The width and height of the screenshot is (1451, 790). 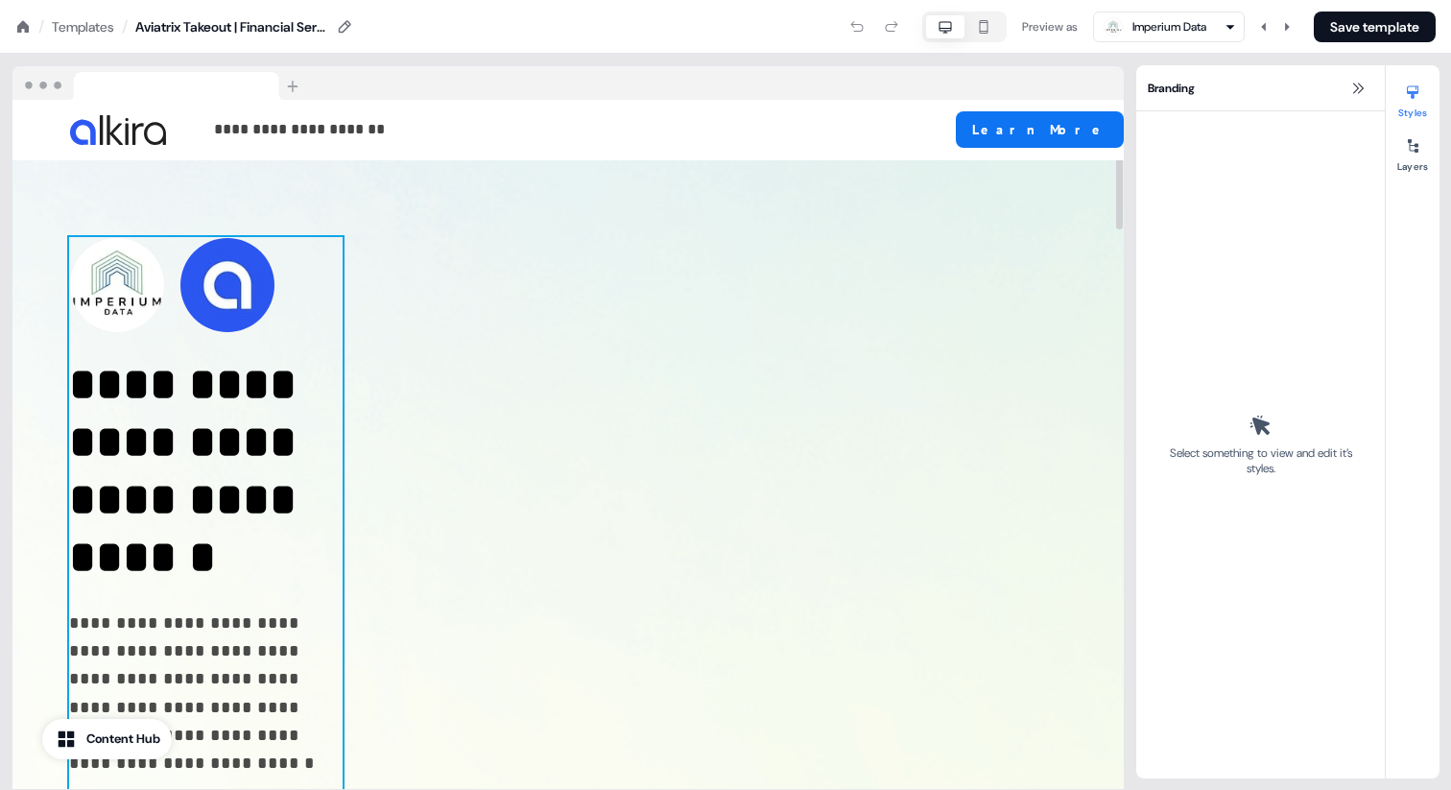 I want to click on div: Select something to view and edit it’s styles., so click(x=1260, y=461).